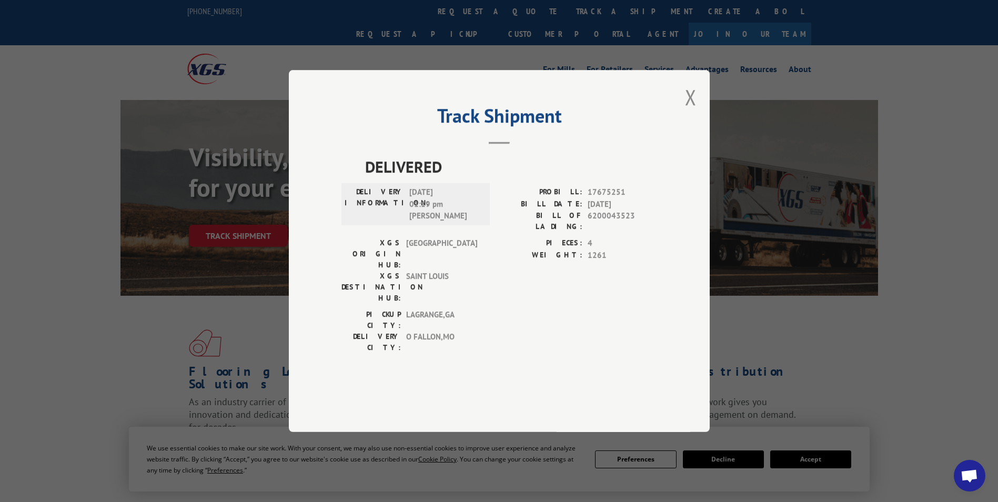  Describe the element at coordinates (541, 192) in the screenshot. I see `label: PROBILL:` at that location.